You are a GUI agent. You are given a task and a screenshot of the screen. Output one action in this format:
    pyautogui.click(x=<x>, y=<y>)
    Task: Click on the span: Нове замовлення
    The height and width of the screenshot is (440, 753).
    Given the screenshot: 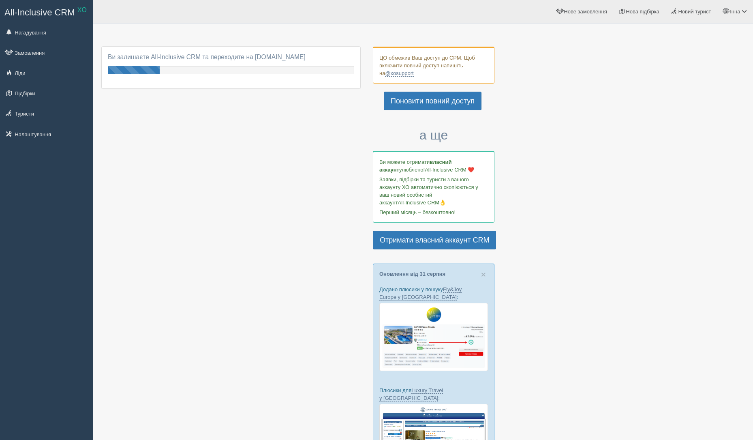 What is the action you would take?
    pyautogui.click(x=585, y=11)
    